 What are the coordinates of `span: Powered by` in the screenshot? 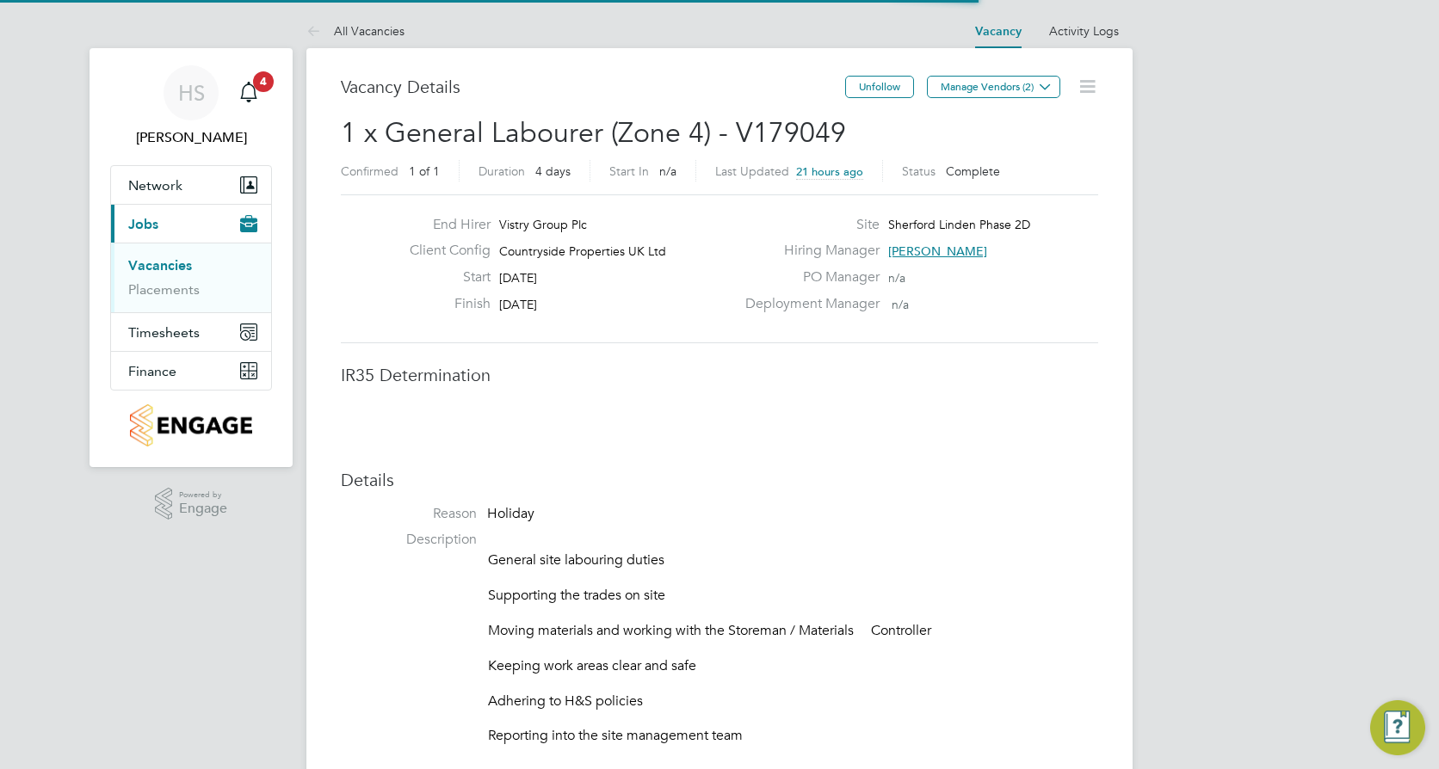 It's located at (203, 495).